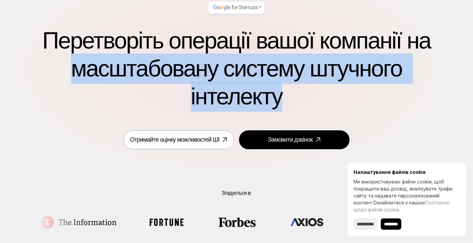 This screenshot has height=243, width=473. What do you see at coordinates (403, 192) in the screenshot?
I see `font: Ми використовуємо файли cookie, щоб покращити ваш досвід, аналізувати трафік сайту та надавати пе...` at bounding box center [403, 192].